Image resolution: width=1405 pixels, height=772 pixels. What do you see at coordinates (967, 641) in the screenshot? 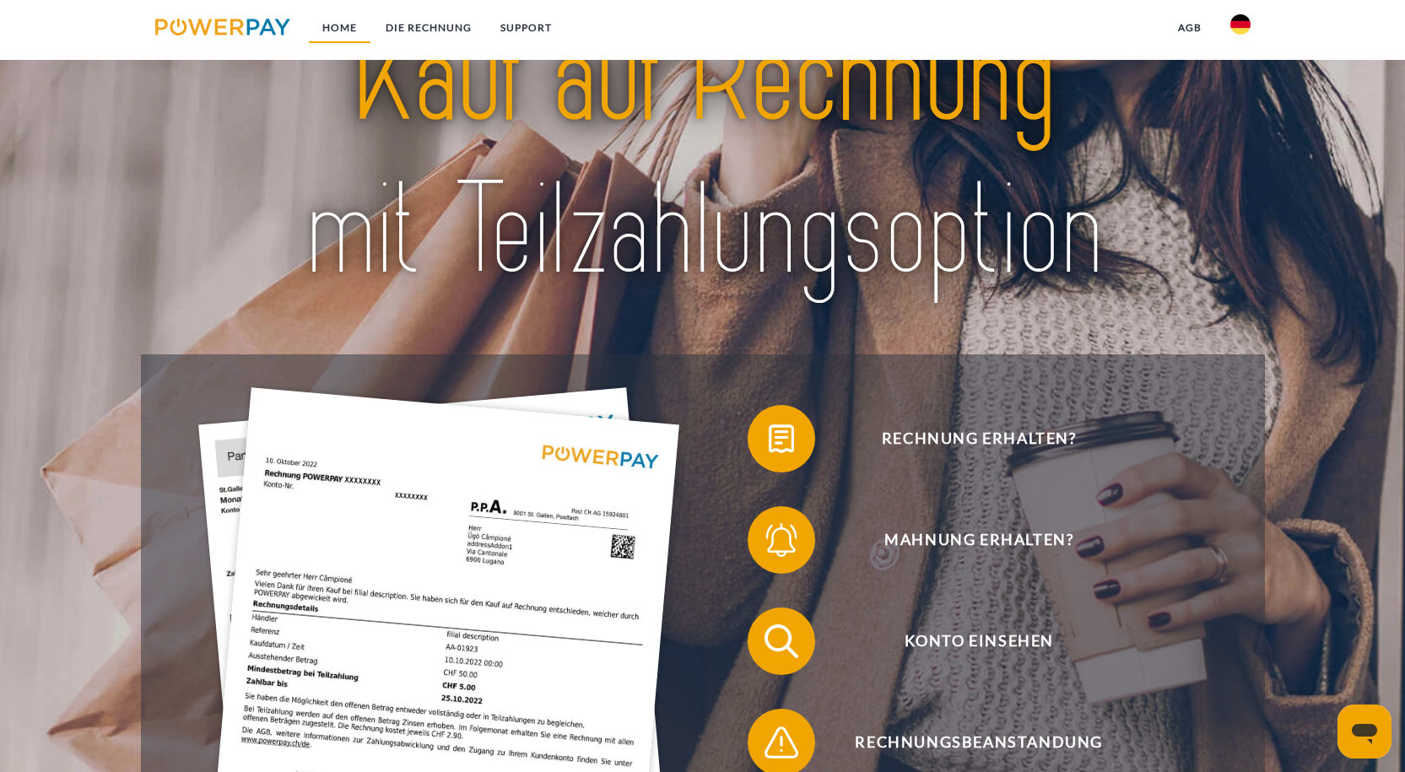
I see `a: Konto einsehen` at bounding box center [967, 641].